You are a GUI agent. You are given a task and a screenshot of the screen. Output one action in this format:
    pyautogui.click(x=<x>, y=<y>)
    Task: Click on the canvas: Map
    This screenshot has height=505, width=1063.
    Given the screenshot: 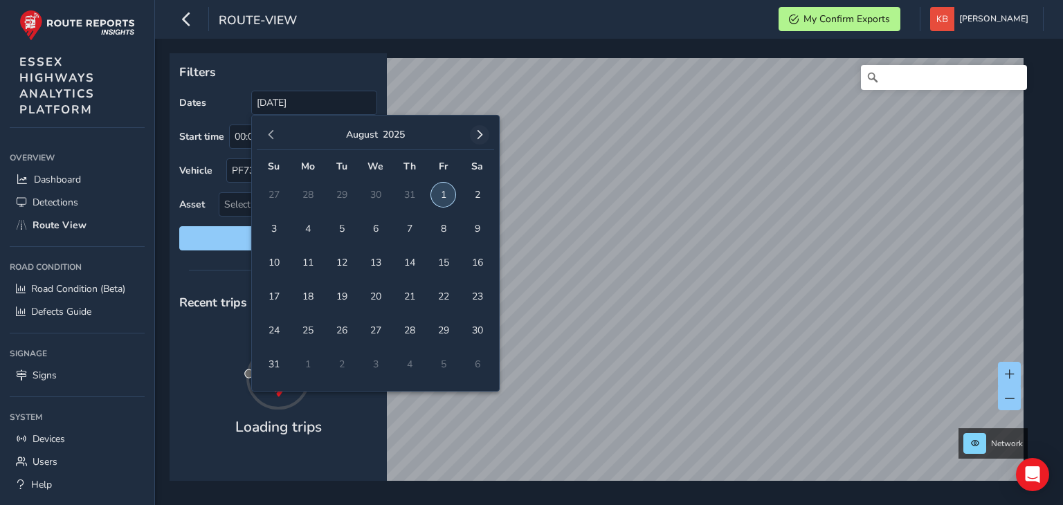 What is the action you would take?
    pyautogui.click(x=599, y=278)
    